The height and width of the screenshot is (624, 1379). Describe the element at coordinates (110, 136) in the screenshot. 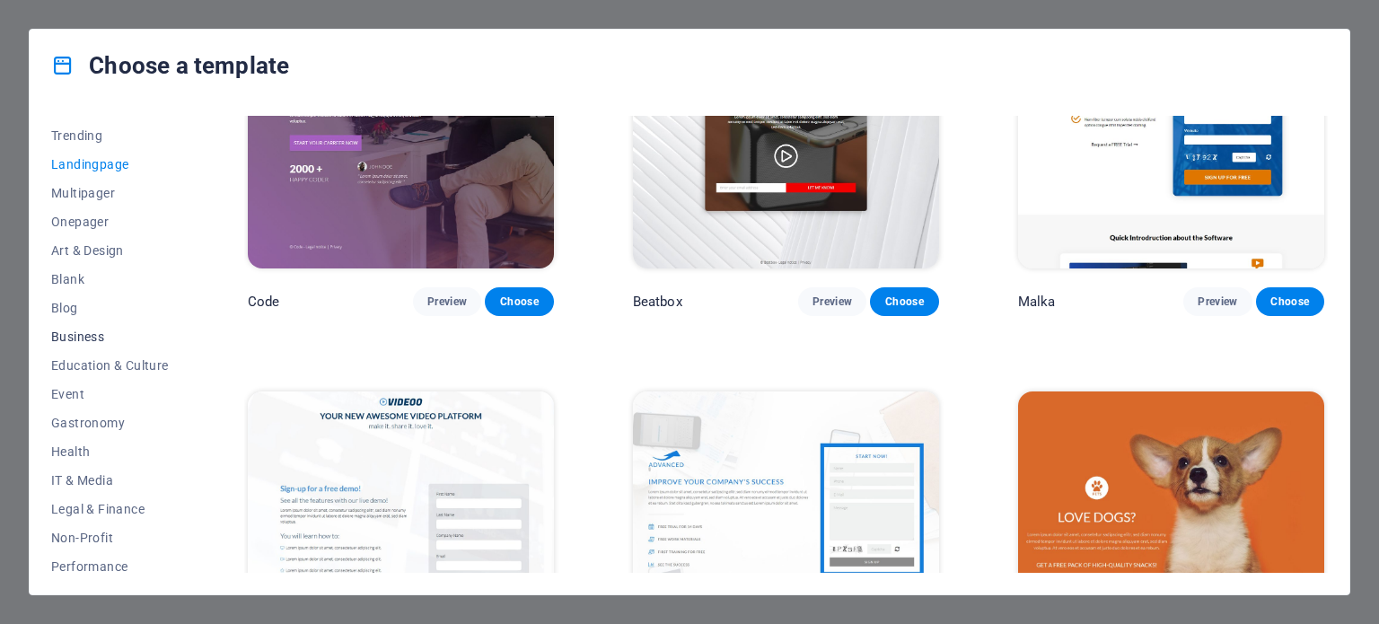

I see `button: Trending` at that location.